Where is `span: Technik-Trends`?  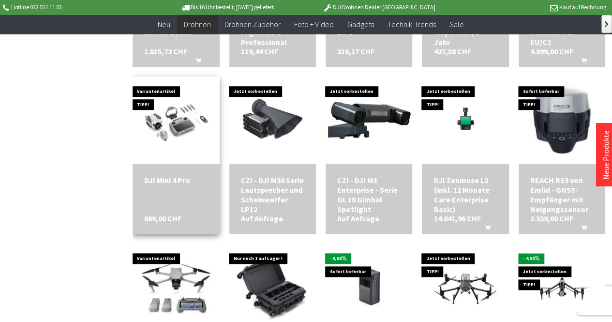 span: Technik-Trends is located at coordinates (411, 24).